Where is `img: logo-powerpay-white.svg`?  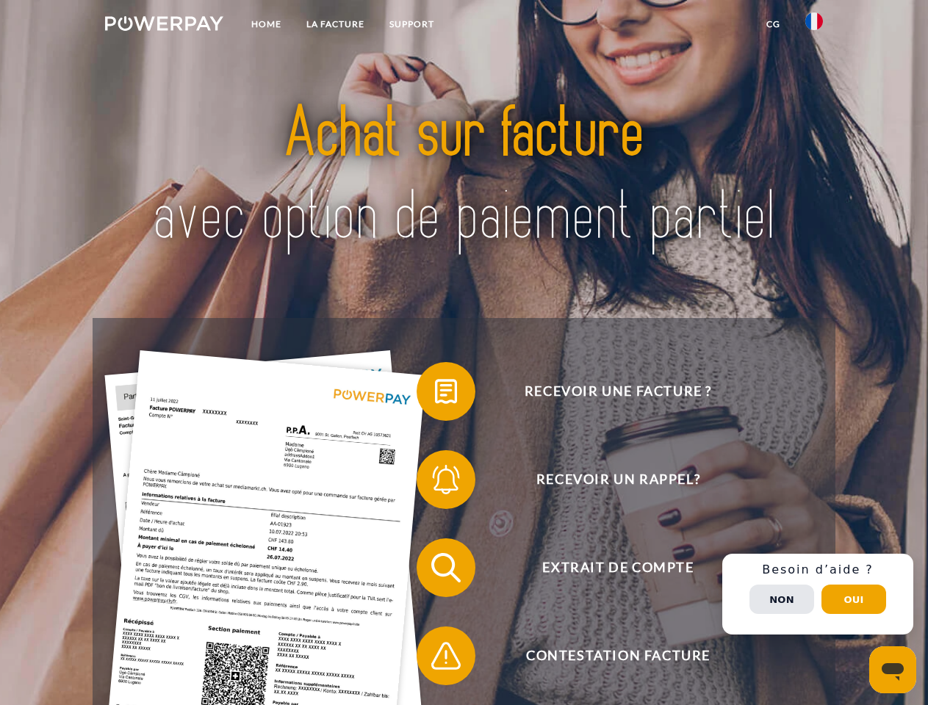 img: logo-powerpay-white.svg is located at coordinates (164, 24).